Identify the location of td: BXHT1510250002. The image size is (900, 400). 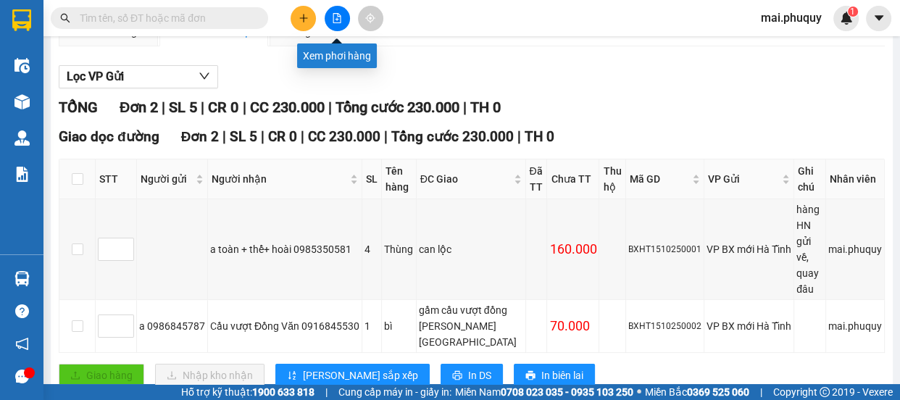
(665, 326).